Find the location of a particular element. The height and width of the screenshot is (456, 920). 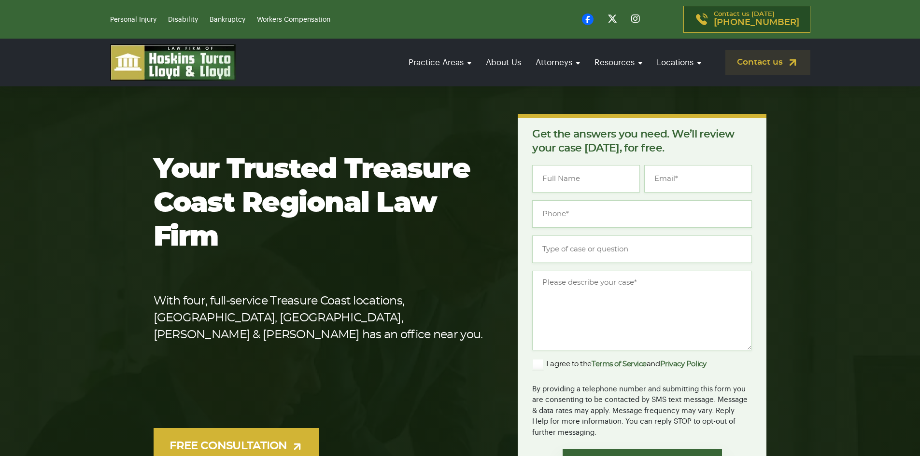

a: About Us is located at coordinates (503, 62).